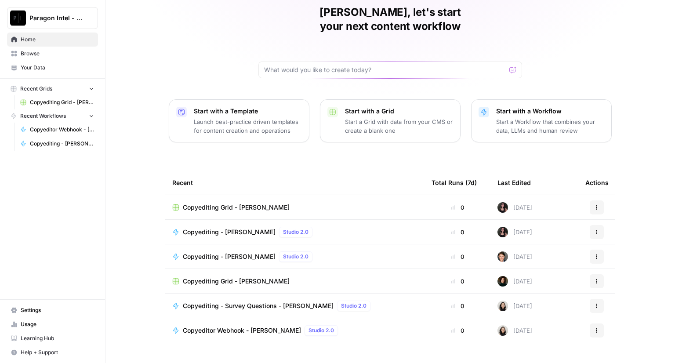 The width and height of the screenshot is (675, 363). Describe the element at coordinates (57, 352) in the screenshot. I see `span: Help + Support` at that location.